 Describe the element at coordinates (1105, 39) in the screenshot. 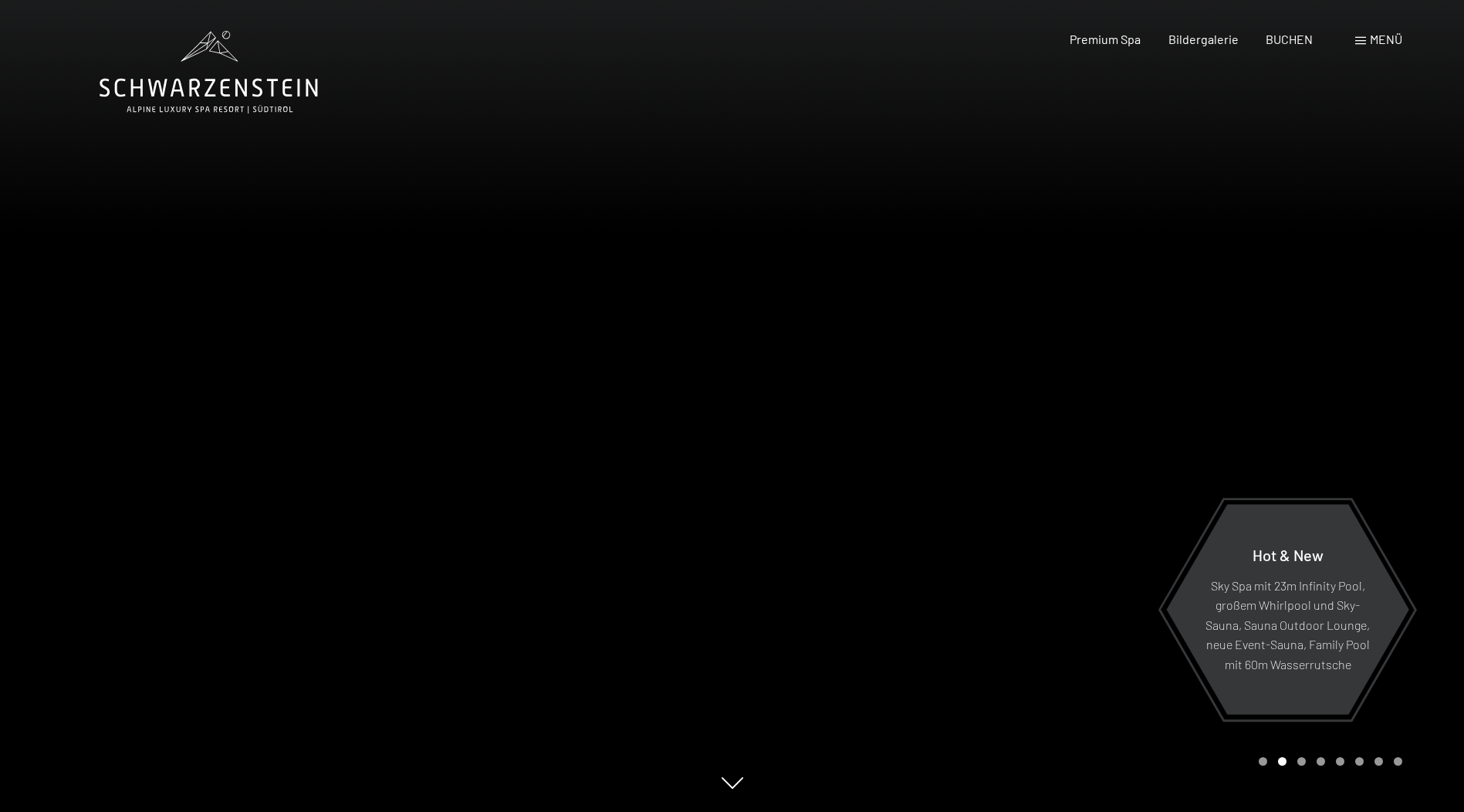

I see `a: Premium Spa` at that location.